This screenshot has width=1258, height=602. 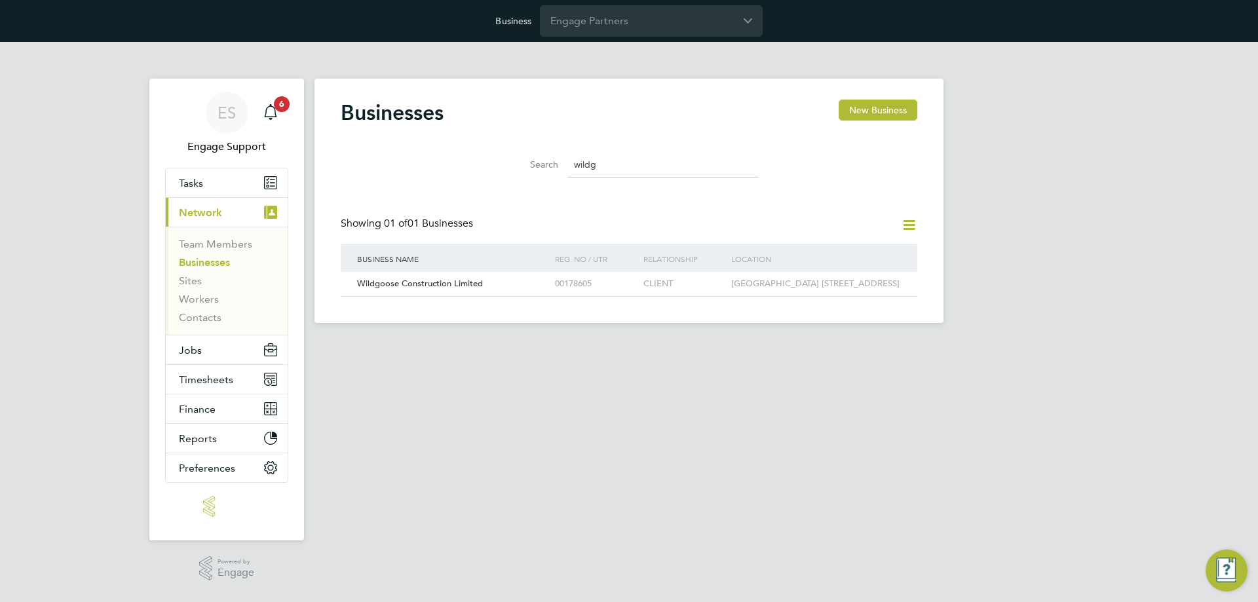 What do you see at coordinates (271, 113) in the screenshot?
I see `a: 6` at bounding box center [271, 113].